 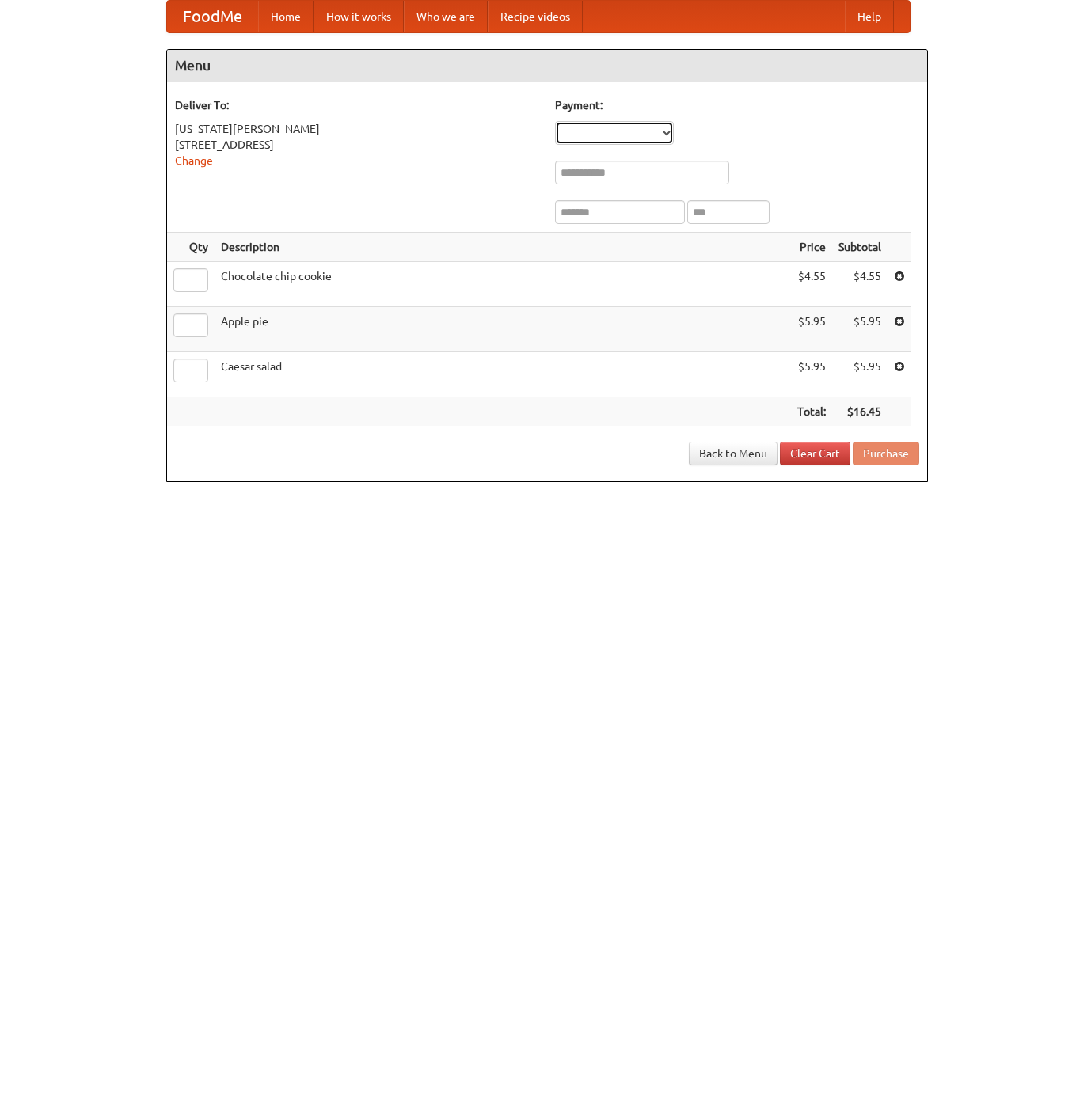 I want to click on th: Subtotal, so click(x=860, y=247).